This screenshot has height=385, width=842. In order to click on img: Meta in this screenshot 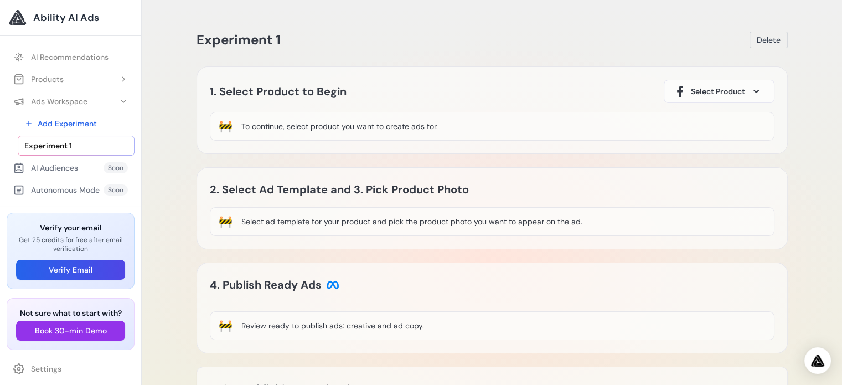, I will do `click(333, 285)`.